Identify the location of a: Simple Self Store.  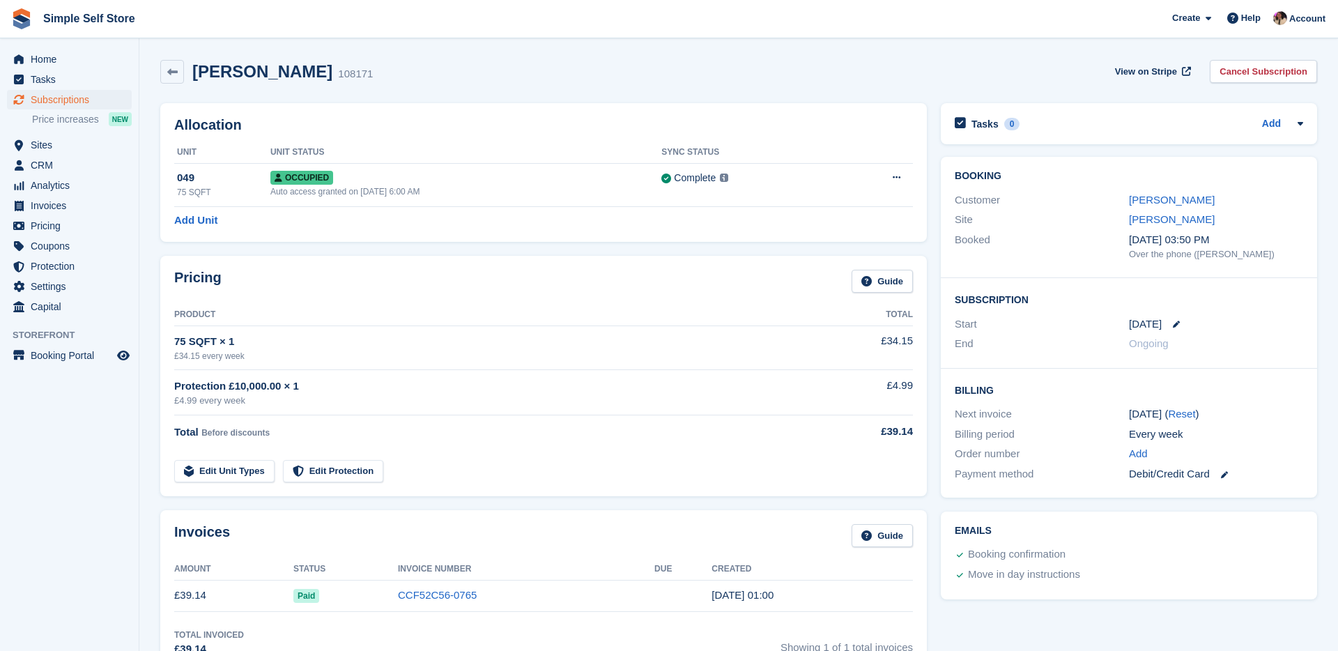
(89, 18).